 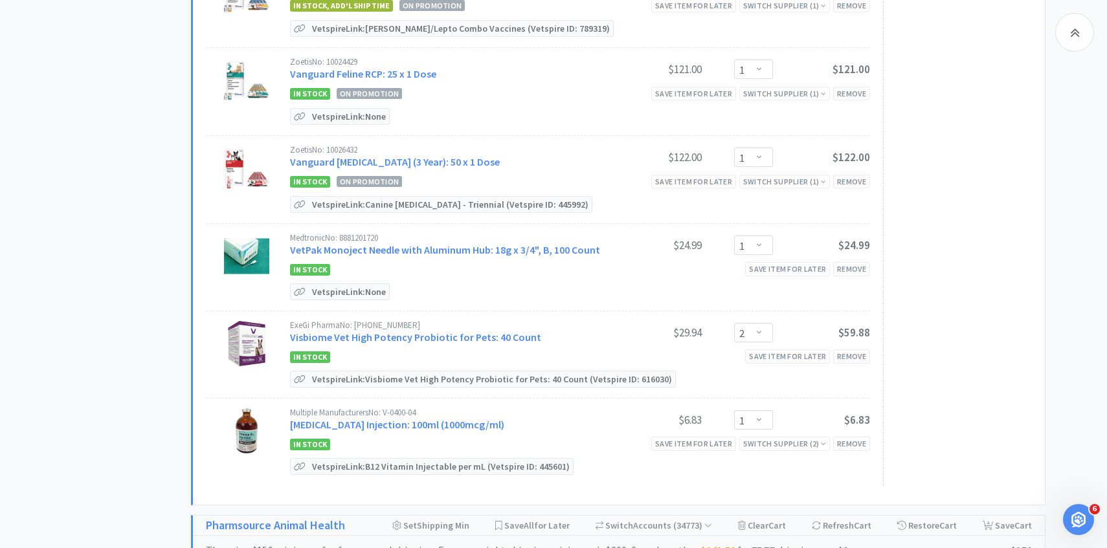 I want to click on a: VetPak Monoject Needle with Aluminum Hub: 18g x 3/4", B, 100 Count, so click(x=445, y=250).